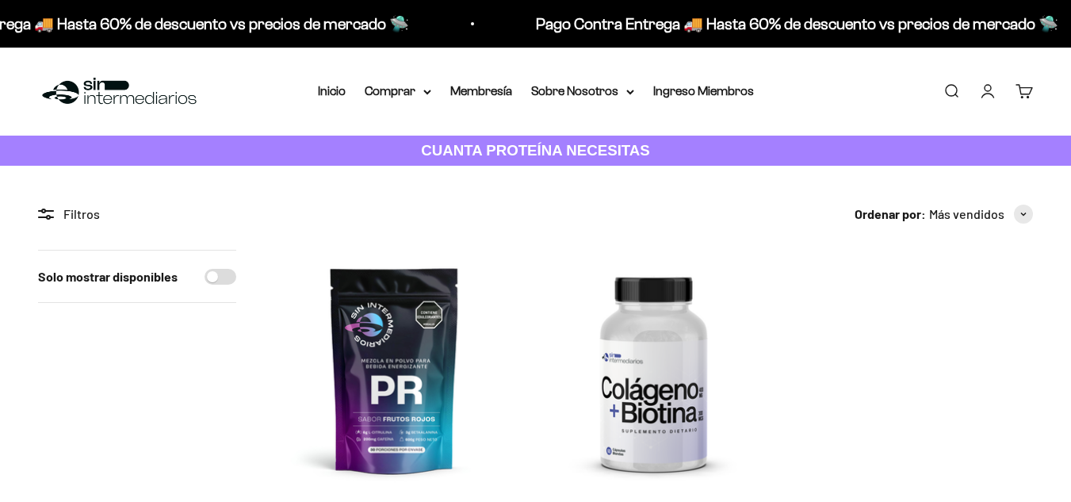 The width and height of the screenshot is (1071, 502). I want to click on summary: Comprar, so click(398, 91).